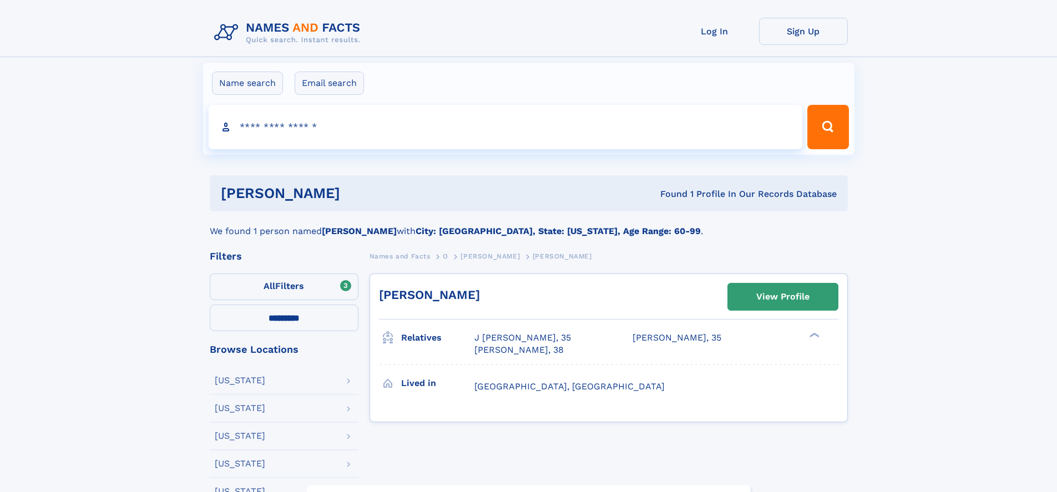 The width and height of the screenshot is (1057, 492). Describe the element at coordinates (783, 297) in the screenshot. I see `a: View Profile` at that location.